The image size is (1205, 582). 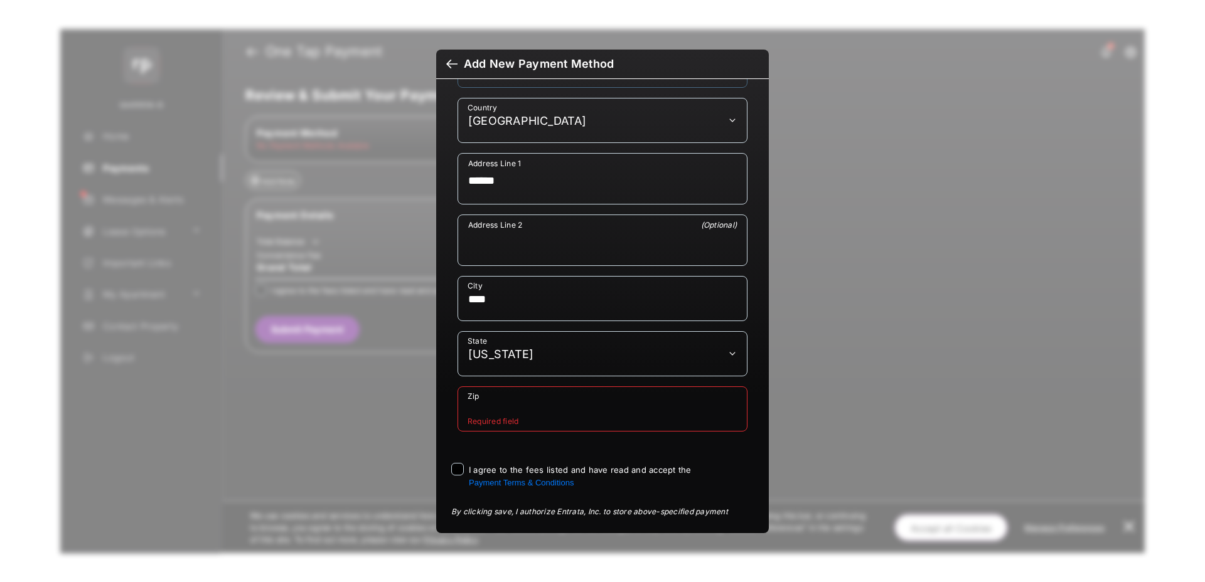 What do you see at coordinates (603, 240) in the screenshot?
I see `div: payment_method_screening[postal_addresses][addressLine2]` at bounding box center [603, 240].